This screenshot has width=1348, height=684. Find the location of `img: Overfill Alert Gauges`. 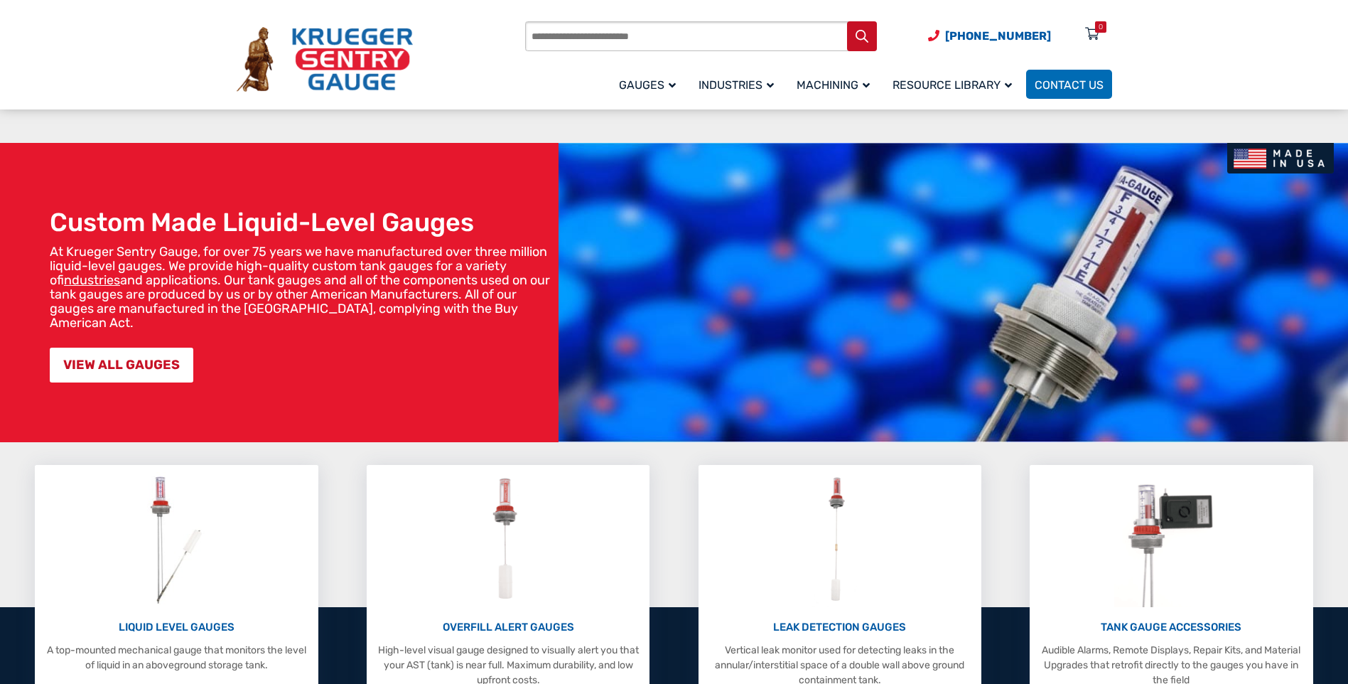

img: Overfill Alert Gauges is located at coordinates (508, 539).